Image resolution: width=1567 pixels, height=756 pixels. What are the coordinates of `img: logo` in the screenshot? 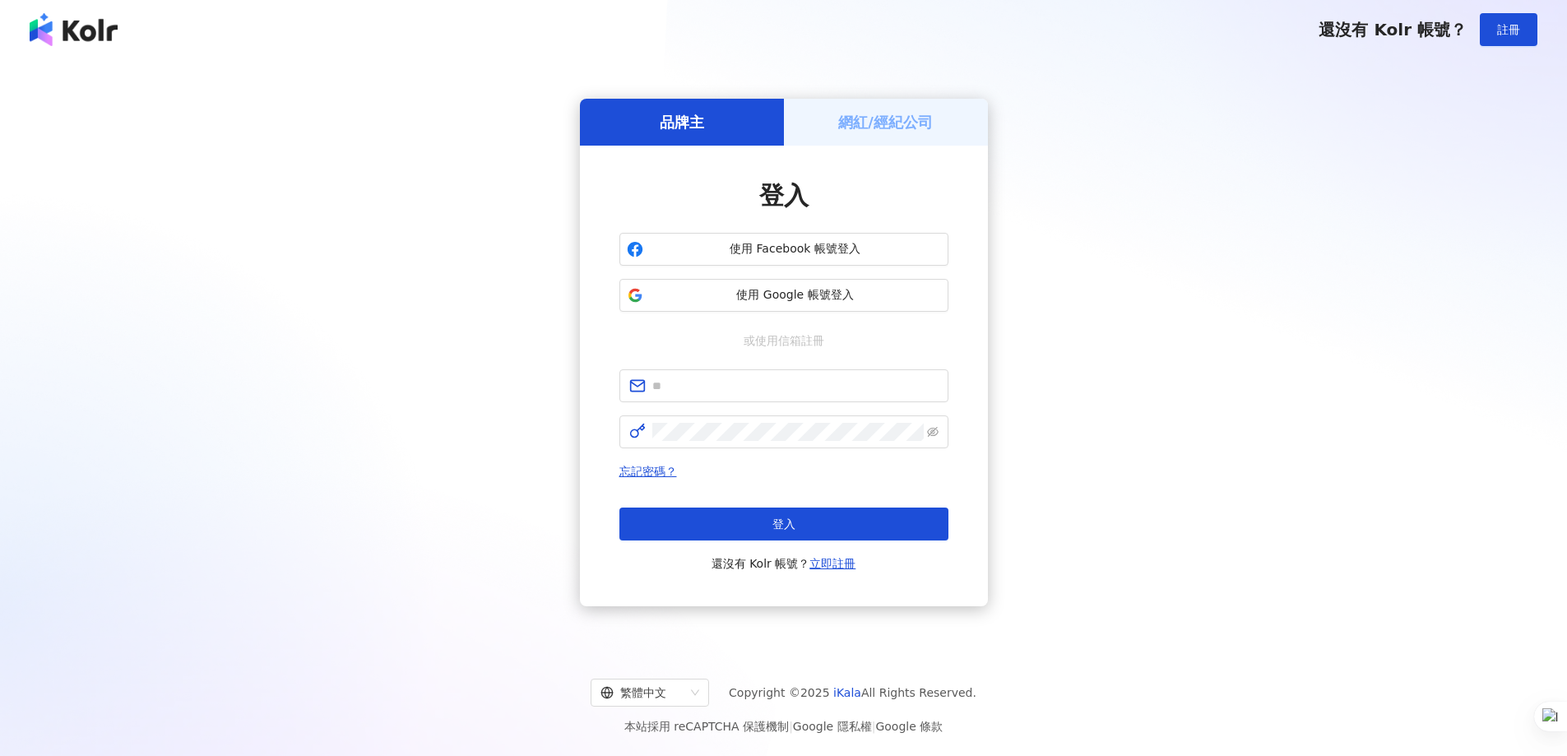 It's located at (73, 30).